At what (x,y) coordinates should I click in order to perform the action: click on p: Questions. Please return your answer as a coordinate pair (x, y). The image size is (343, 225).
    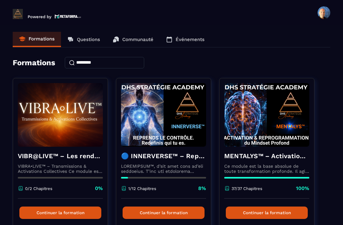
    Looking at the image, I should click on (88, 39).